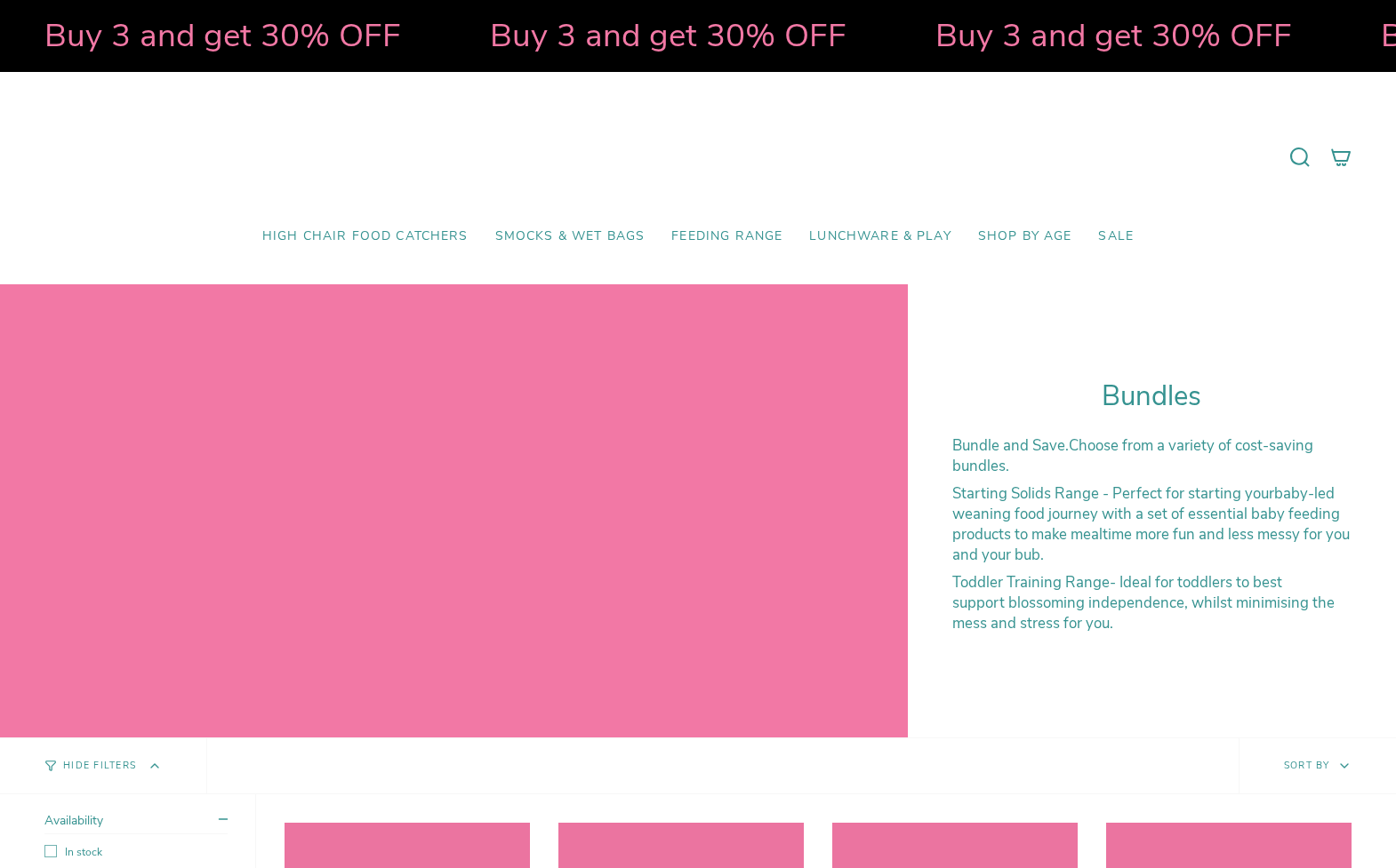  I want to click on span: High Chair Food Catchers, so click(366, 237).